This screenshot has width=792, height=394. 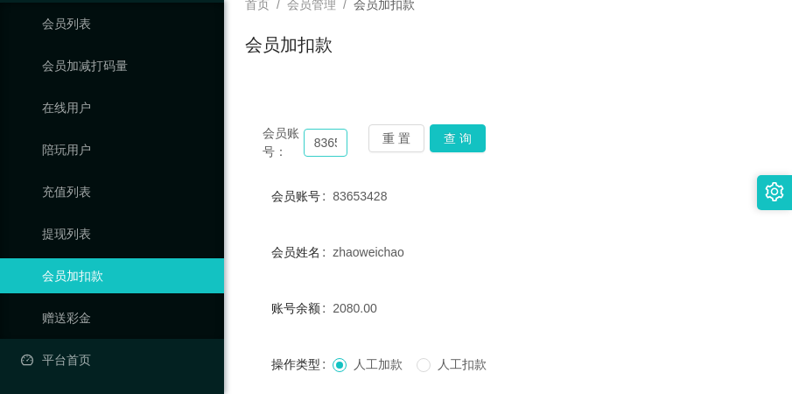 What do you see at coordinates (378, 364) in the screenshot?
I see `span: 人工加款` at bounding box center [378, 364].